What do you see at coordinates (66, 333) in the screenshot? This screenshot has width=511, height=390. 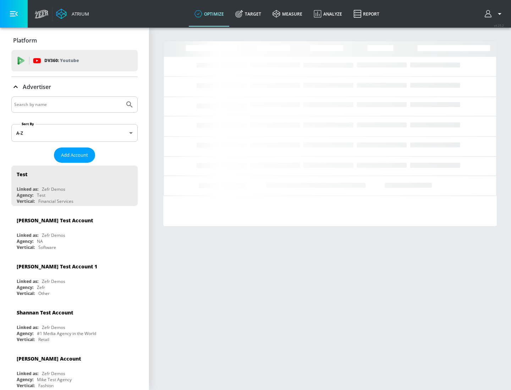 I see `div: #1 Media Agency in the World` at bounding box center [66, 333].